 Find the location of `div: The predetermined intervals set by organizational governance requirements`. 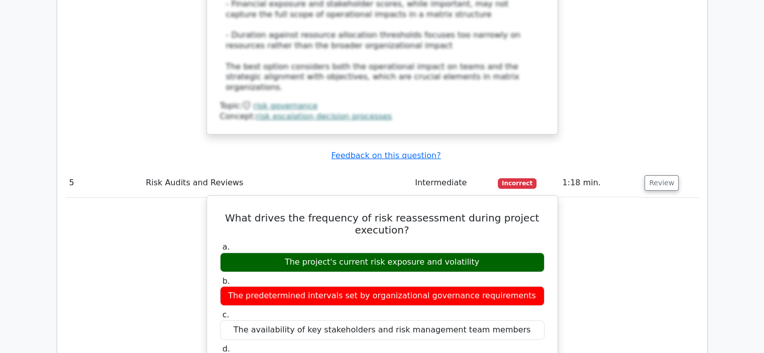

div: The predetermined intervals set by organizational governance requirements is located at coordinates (382, 296).